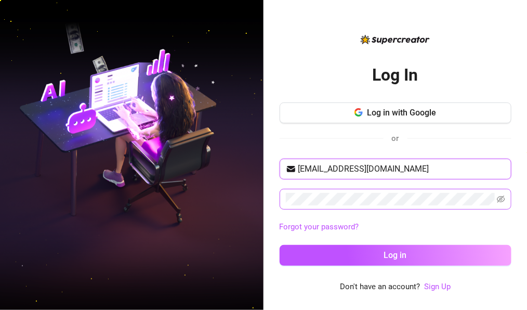  Describe the element at coordinates (395, 255) in the screenshot. I see `span: Log in` at that location.